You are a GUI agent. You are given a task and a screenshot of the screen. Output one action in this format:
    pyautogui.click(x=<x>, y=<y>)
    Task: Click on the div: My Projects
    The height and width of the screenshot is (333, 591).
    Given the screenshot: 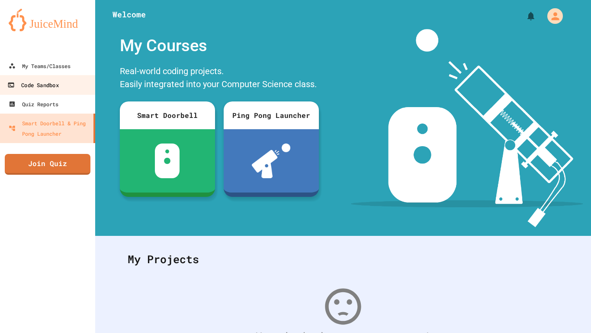 What is the action you would take?
    pyautogui.click(x=343, y=259)
    